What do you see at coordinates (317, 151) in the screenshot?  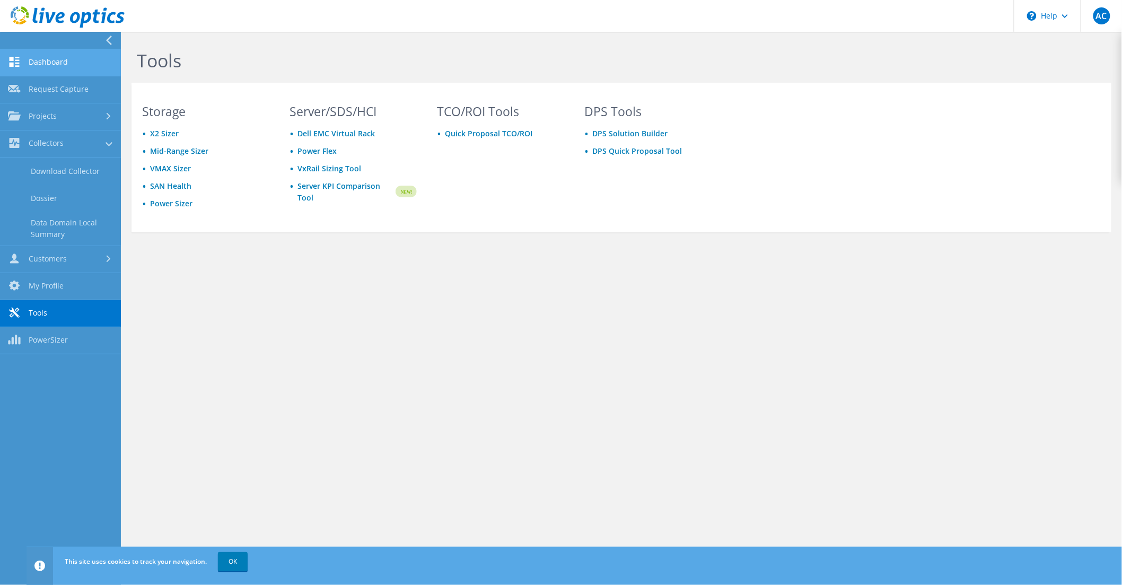 I see `a: Power Flex` at bounding box center [317, 151].